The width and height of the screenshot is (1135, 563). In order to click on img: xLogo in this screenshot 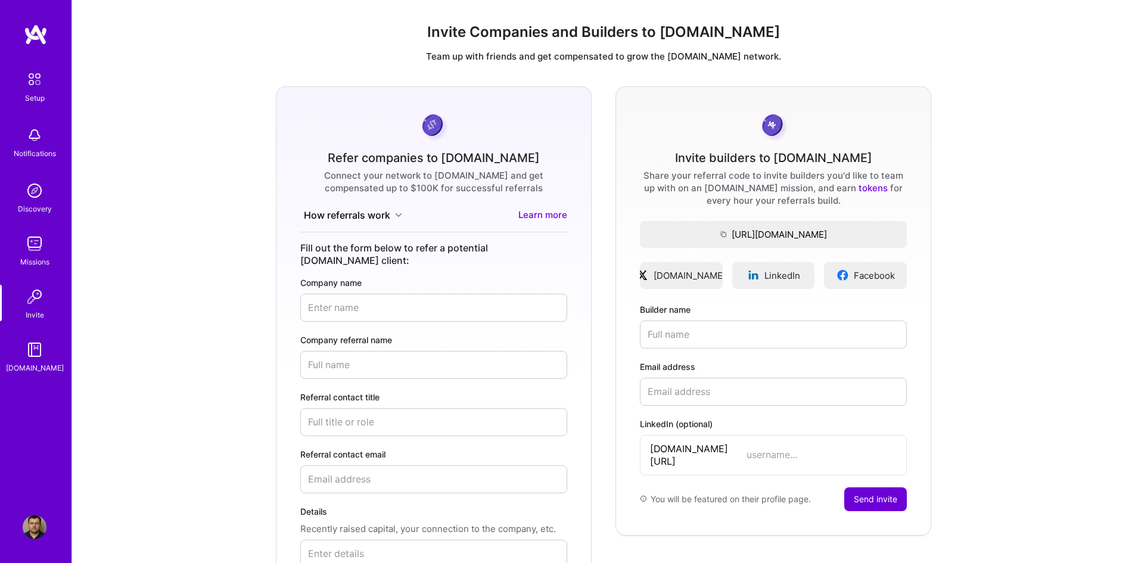, I will do `click(642, 275)`.